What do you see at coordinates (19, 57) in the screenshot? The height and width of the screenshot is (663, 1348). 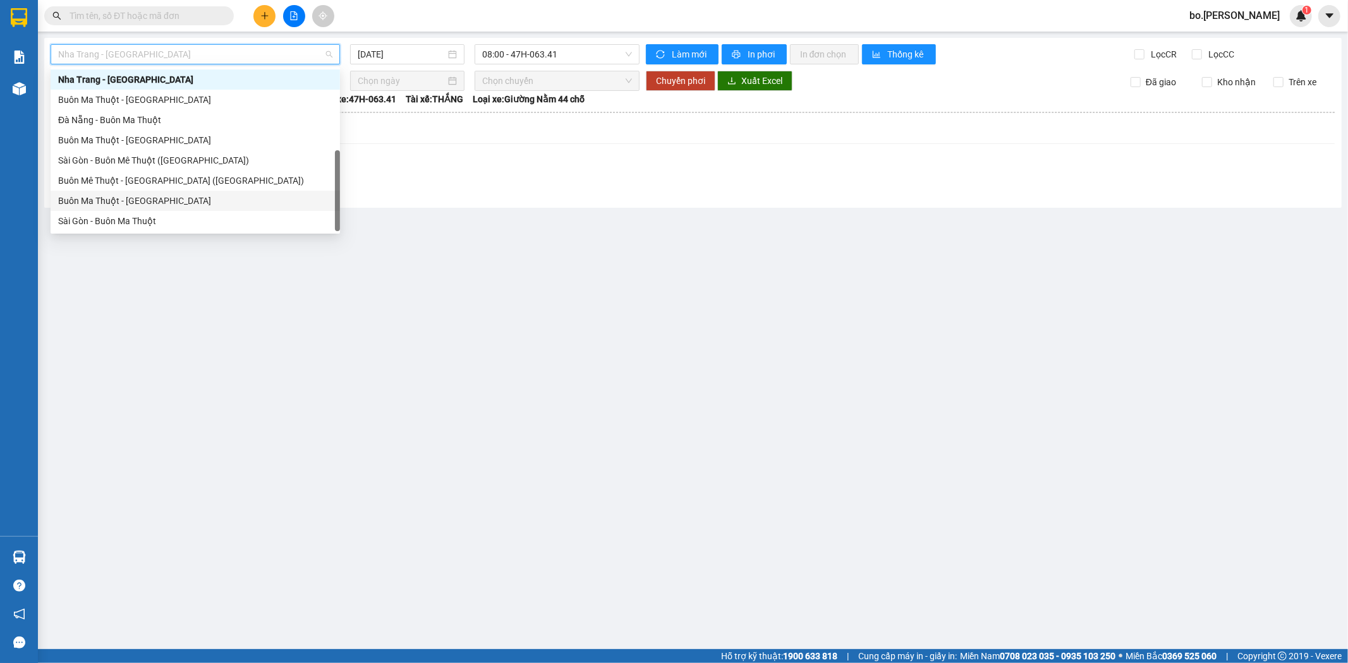 I see `img: solution-icon` at bounding box center [19, 57].